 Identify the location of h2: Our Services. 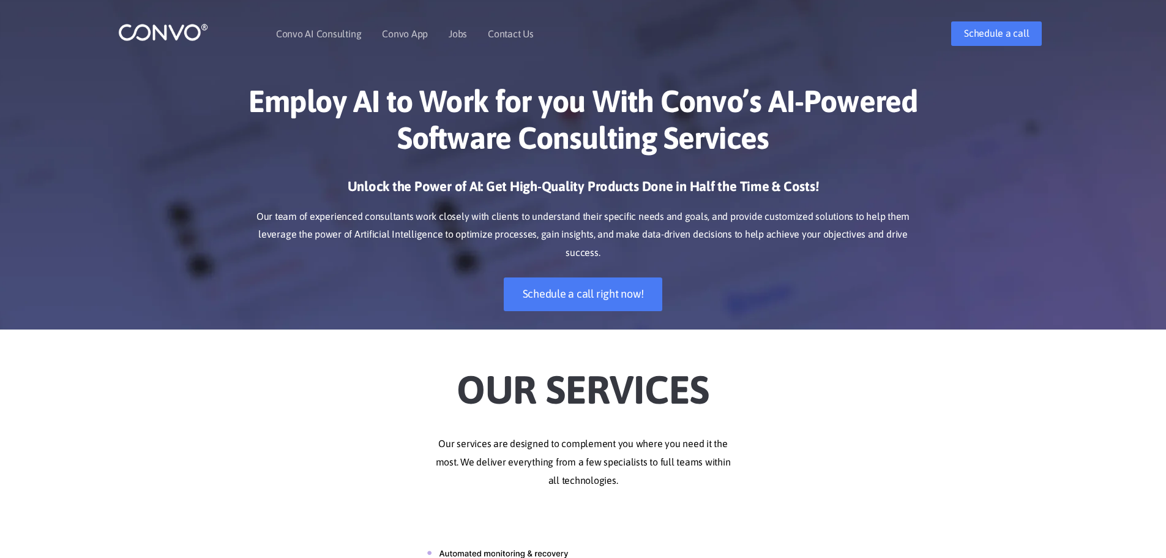
(584, 382).